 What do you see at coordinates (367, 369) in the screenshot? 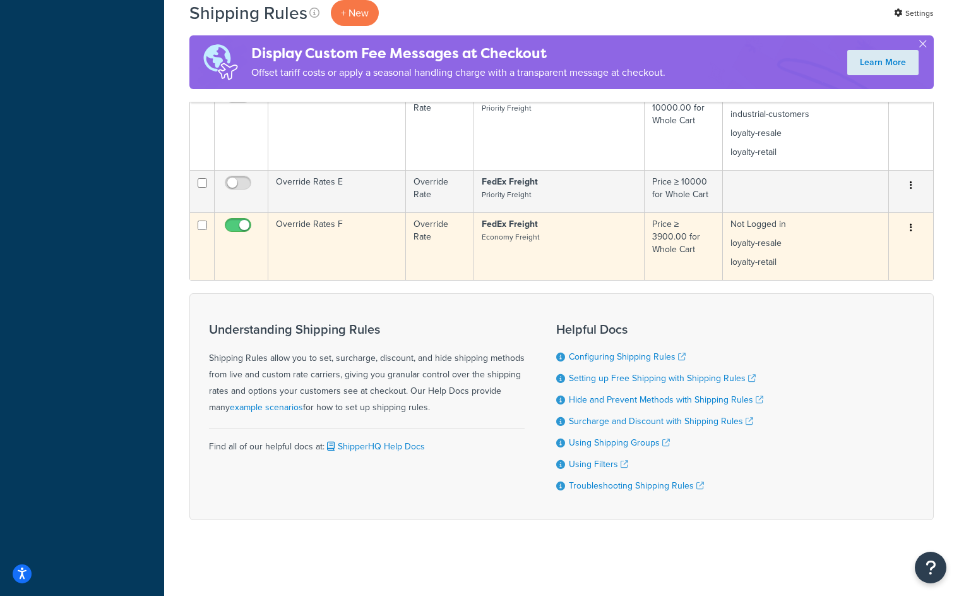
I see `div: Shipping Rules allow you to set, surcharge, discount, and hide shipping methods from live and cus...` at bounding box center [367, 369].